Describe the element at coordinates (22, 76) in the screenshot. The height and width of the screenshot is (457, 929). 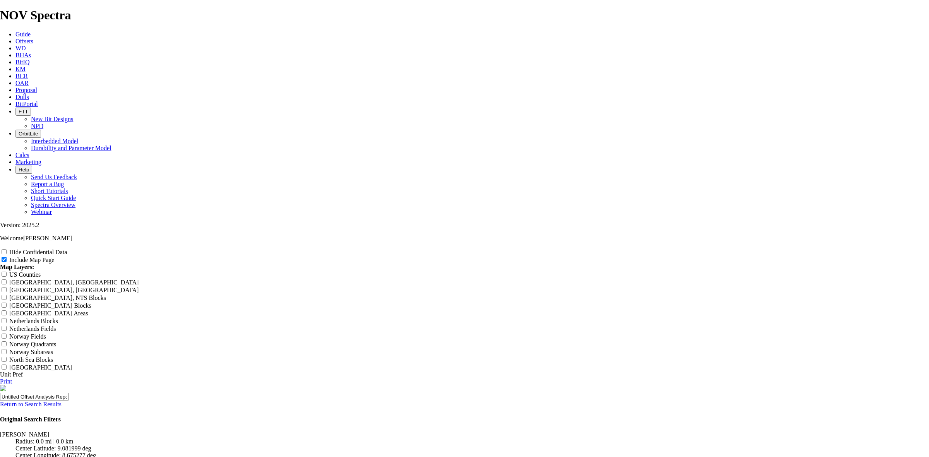
I see `span: BCR` at that location.